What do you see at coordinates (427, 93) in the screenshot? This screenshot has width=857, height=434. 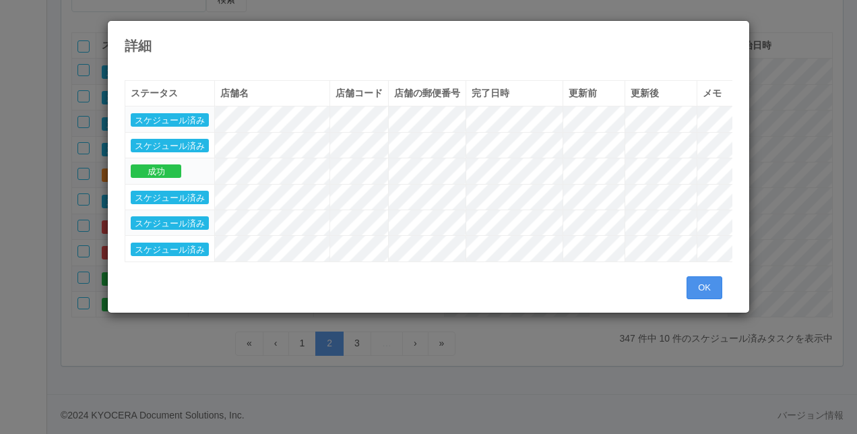 I see `div: 店舗の郵便番号` at bounding box center [427, 93].